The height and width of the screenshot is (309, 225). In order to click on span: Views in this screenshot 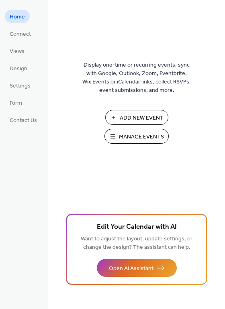, I will do `click(17, 51)`.